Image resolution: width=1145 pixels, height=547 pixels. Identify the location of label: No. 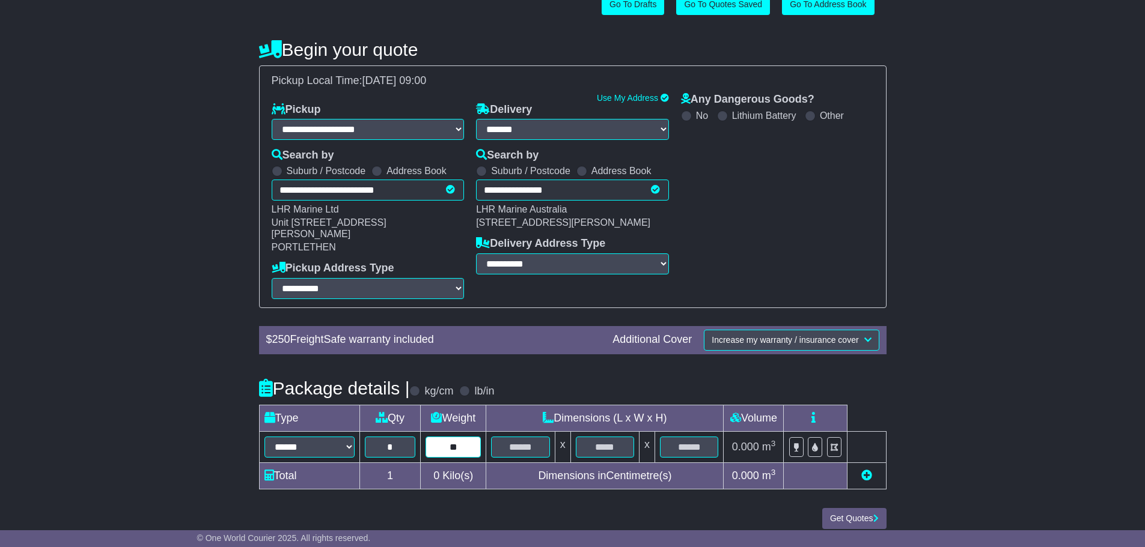
(702, 115).